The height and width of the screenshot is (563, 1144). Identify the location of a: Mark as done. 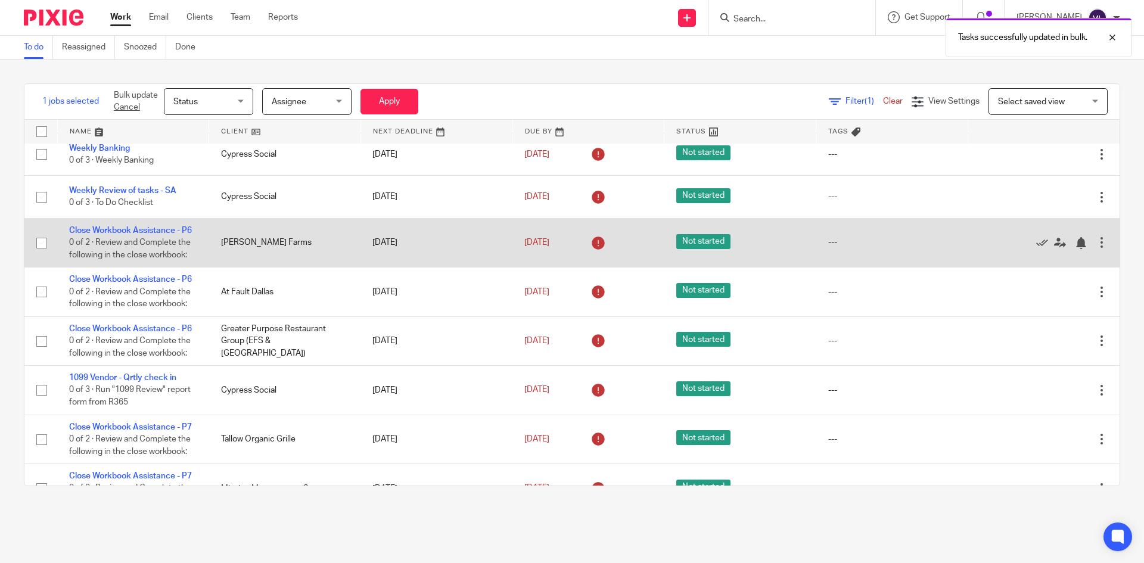
(1045, 242).